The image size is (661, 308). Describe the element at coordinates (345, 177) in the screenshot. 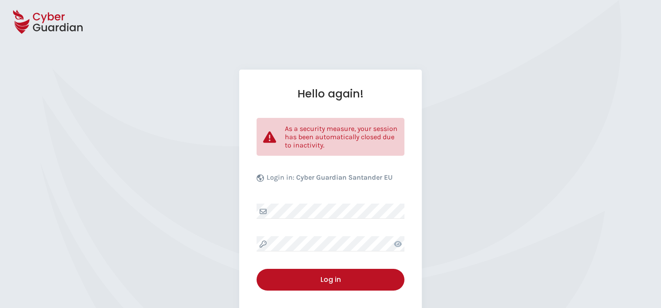

I see `b: Cyber Guardian Santander EU` at that location.